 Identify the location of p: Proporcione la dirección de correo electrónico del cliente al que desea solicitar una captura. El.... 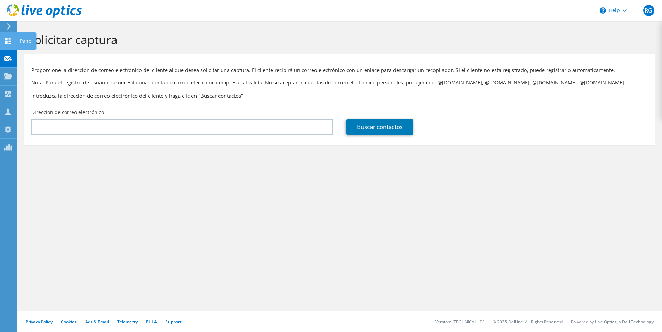
(340, 70).